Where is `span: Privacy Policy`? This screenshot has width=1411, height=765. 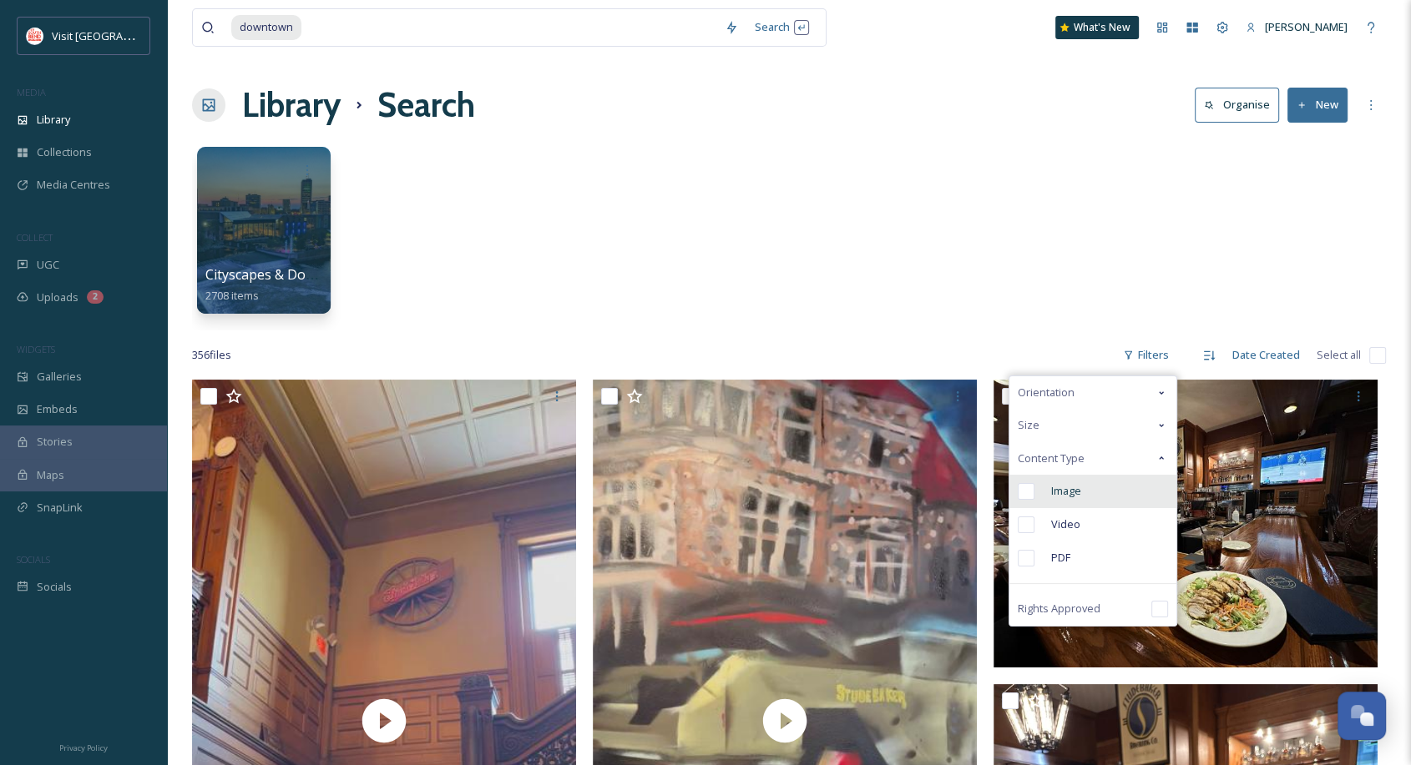
span: Privacy Policy is located at coordinates (83, 748).